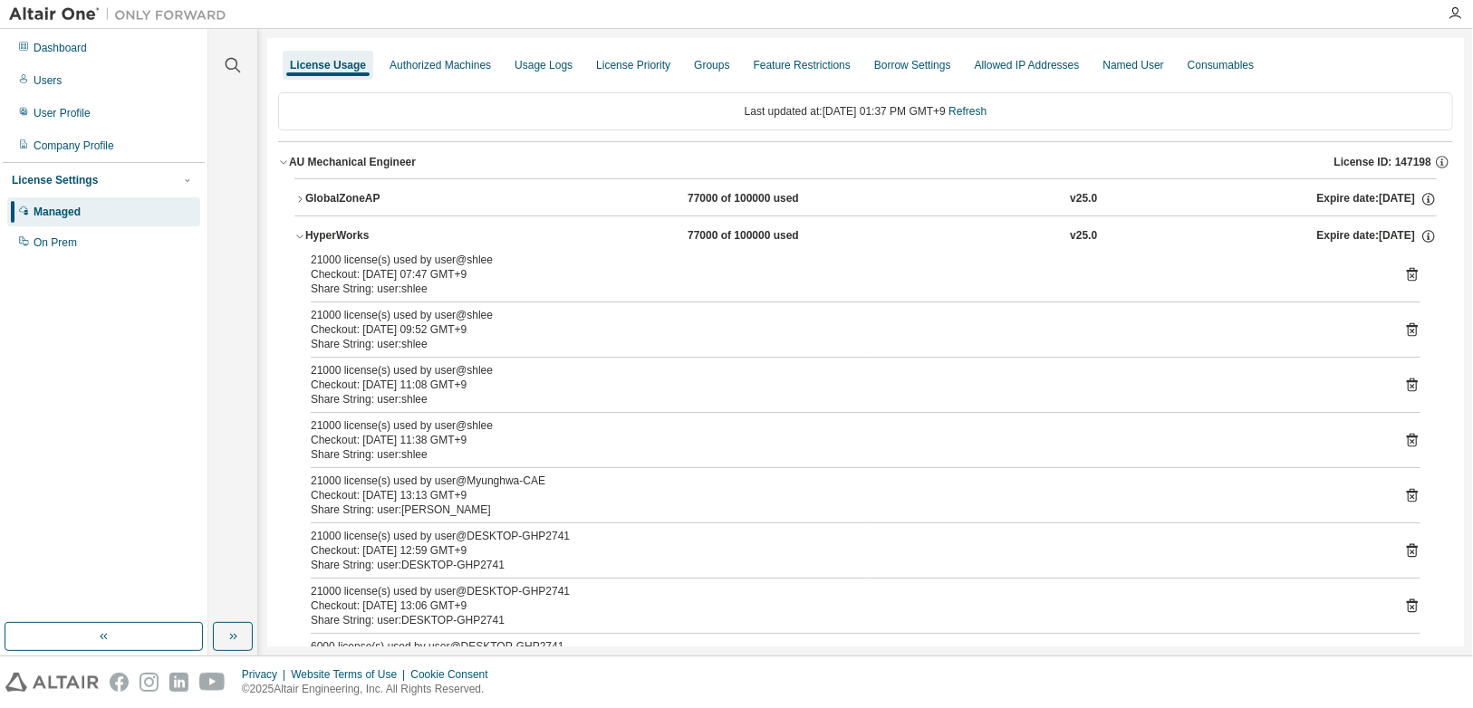 The image size is (1473, 708). Describe the element at coordinates (178, 682) in the screenshot. I see `img: linkedin.svg` at that location.